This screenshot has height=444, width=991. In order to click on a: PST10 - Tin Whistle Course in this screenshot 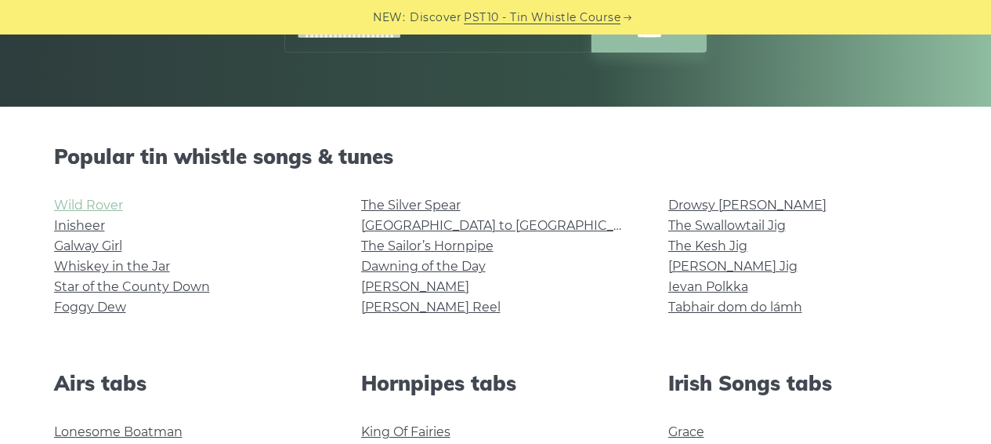, I will do `click(542, 17)`.